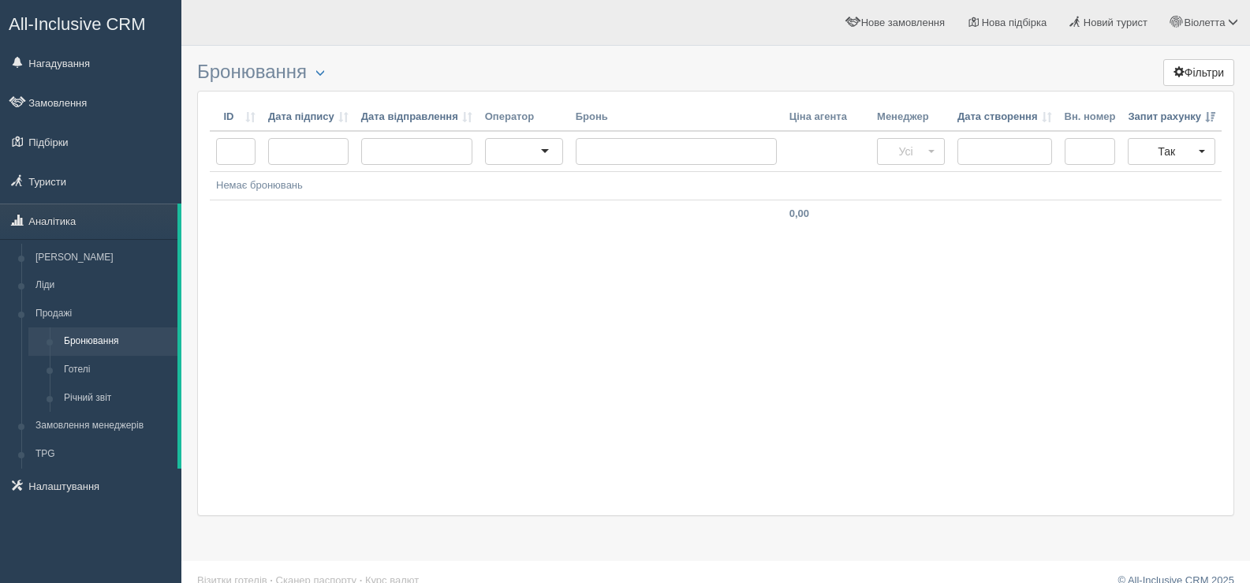 The height and width of the screenshot is (583, 1250). I want to click on a: TPG, so click(103, 454).